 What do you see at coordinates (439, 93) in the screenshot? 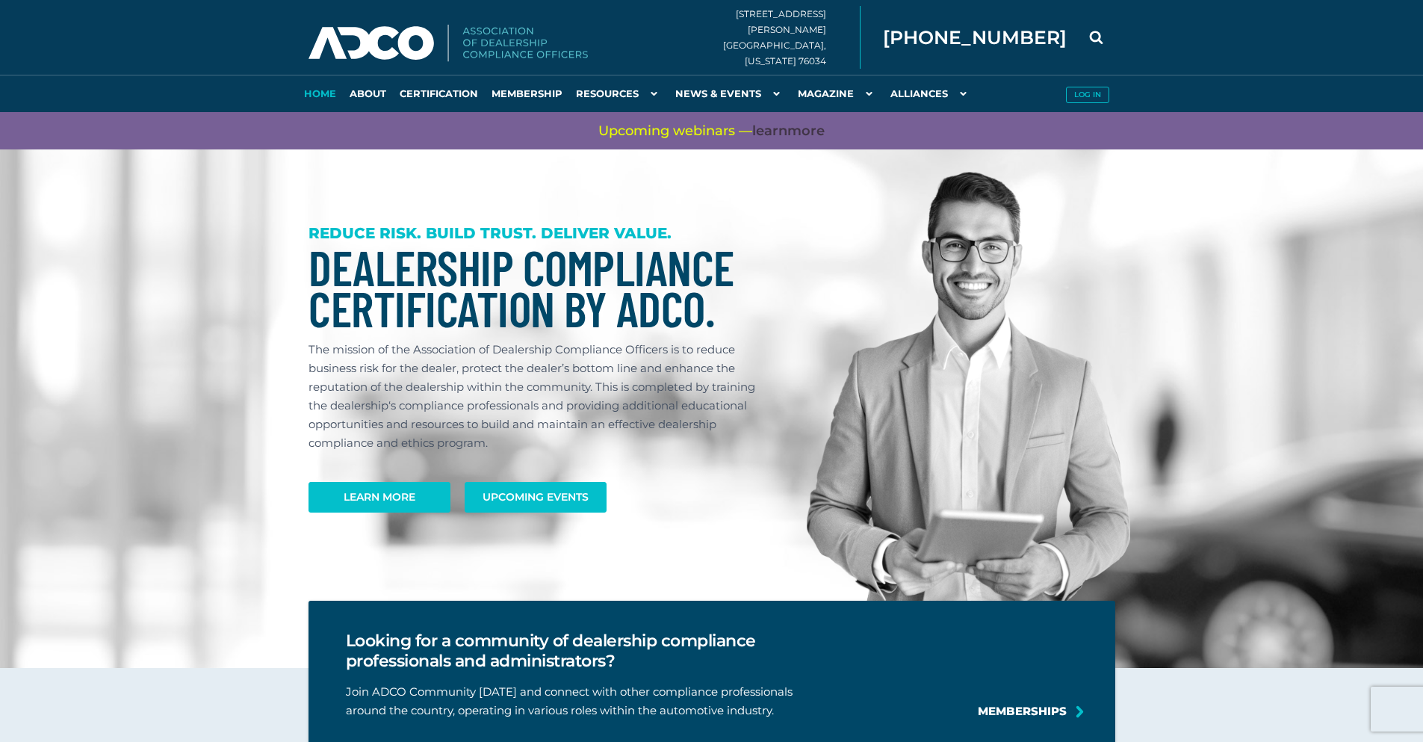
I see `a: Certification` at bounding box center [439, 93].